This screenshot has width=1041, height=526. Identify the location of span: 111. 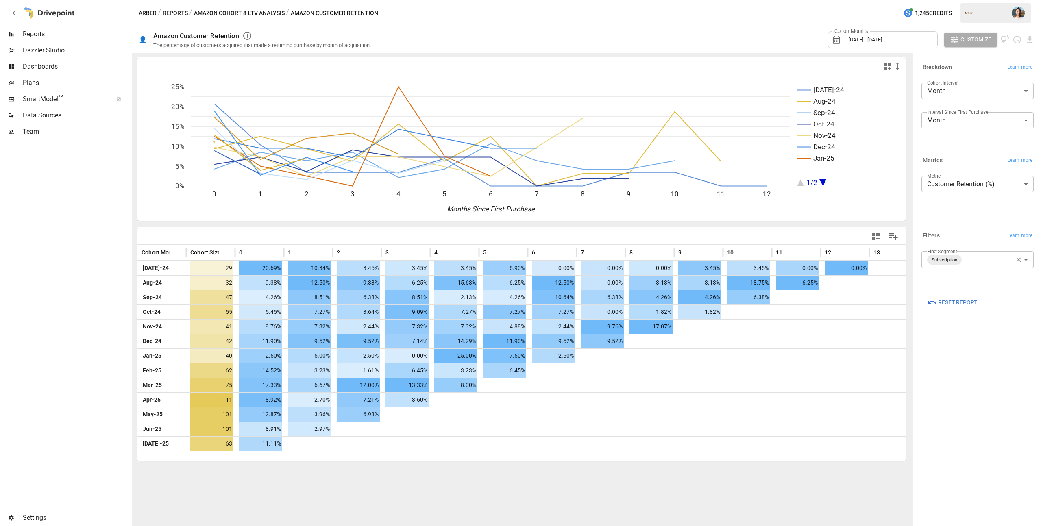
(212, 400).